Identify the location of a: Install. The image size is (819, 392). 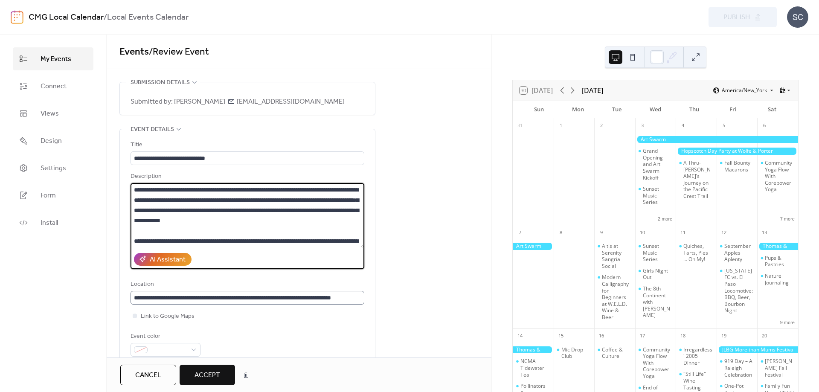
(53, 223).